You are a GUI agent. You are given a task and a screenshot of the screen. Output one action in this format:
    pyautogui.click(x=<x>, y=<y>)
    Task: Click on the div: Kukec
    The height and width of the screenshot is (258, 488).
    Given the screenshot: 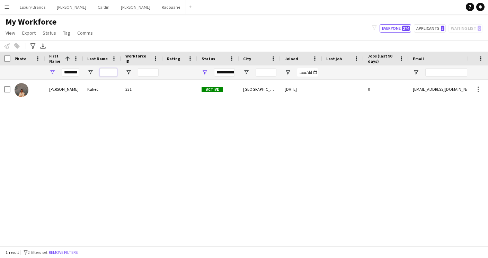 What is the action you would take?
    pyautogui.click(x=102, y=89)
    